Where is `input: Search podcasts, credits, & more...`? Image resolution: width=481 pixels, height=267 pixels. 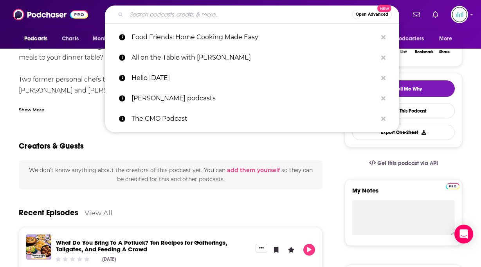
input: Search podcasts, credits, & more... is located at coordinates (239, 14).